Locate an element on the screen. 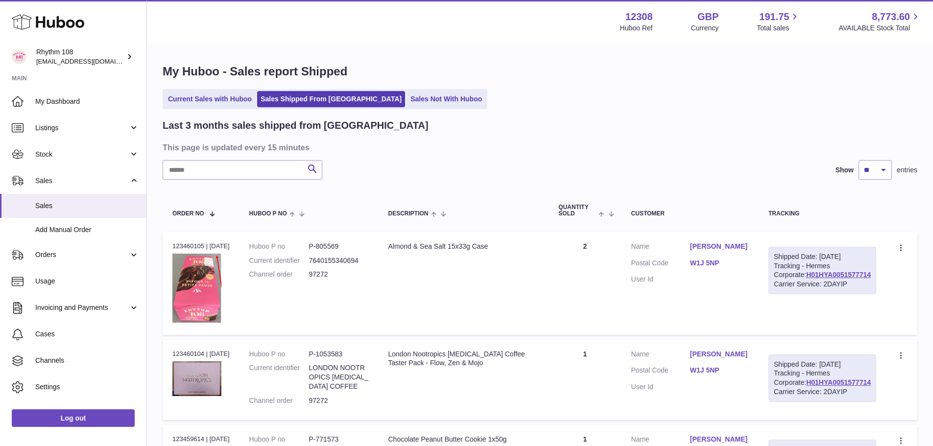 The height and width of the screenshot is (446, 933). strong: 12308 is located at coordinates (639, 17).